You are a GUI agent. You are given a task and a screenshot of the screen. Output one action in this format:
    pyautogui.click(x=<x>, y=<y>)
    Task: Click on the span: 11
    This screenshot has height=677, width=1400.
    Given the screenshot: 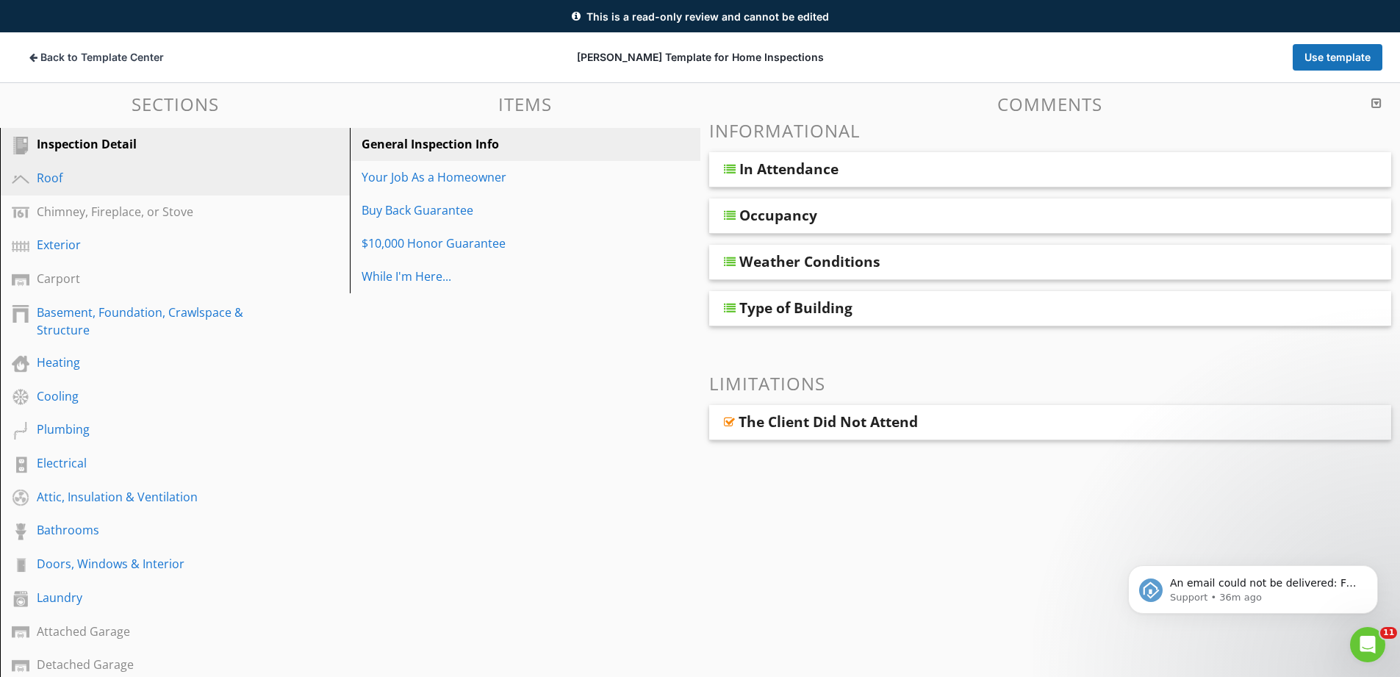 What is the action you would take?
    pyautogui.click(x=1388, y=633)
    